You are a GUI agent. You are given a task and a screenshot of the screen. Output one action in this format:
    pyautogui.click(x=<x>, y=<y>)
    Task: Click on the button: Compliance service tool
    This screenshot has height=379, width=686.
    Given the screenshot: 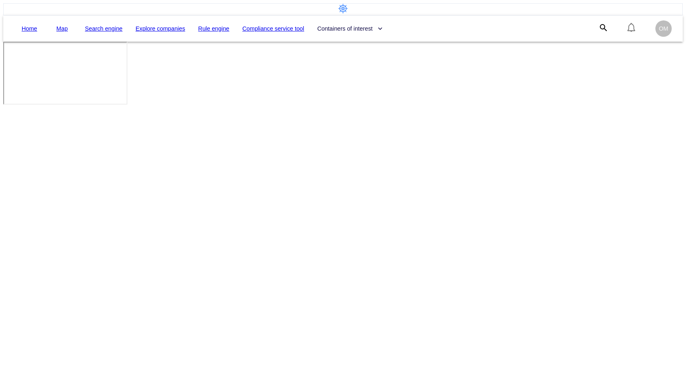 What is the action you would take?
    pyautogui.click(x=273, y=29)
    